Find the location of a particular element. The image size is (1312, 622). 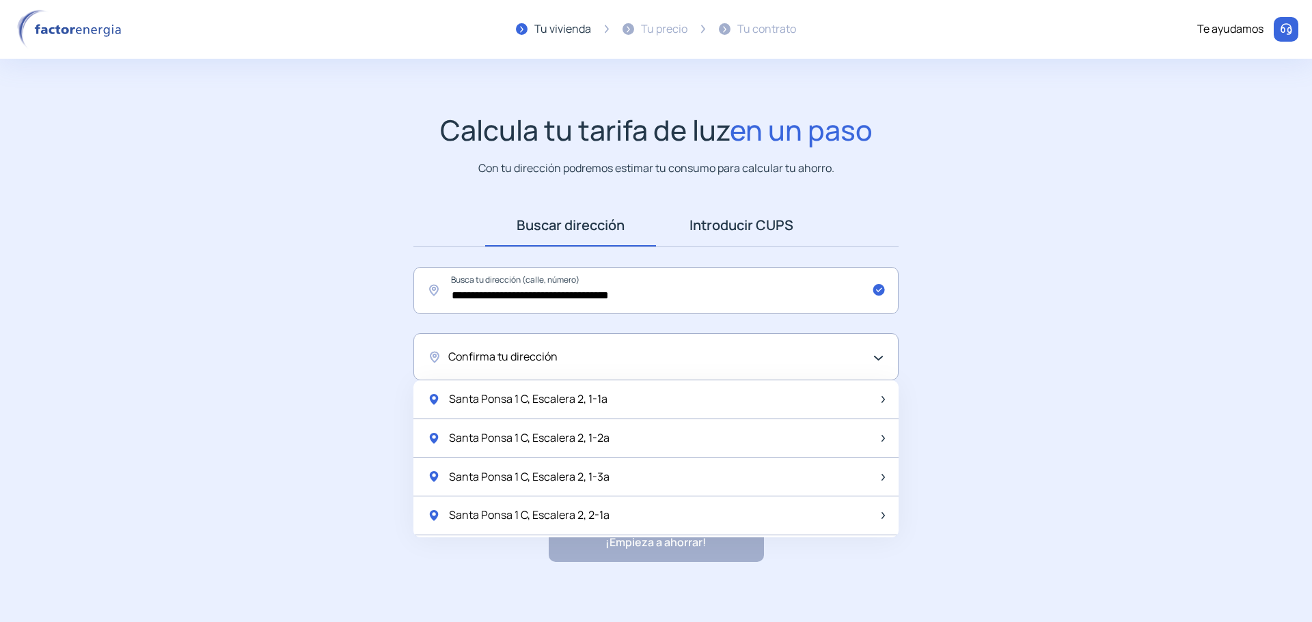

span: Santa Ponsa 1 C, Escalera 2, 2-1a is located at coordinates (529, 516).